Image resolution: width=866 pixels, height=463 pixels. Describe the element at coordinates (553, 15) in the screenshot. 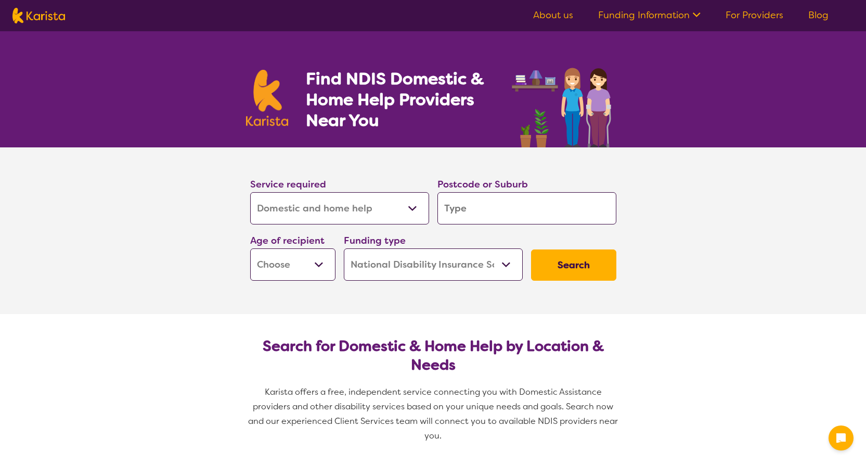

I see `a: About us` at that location.